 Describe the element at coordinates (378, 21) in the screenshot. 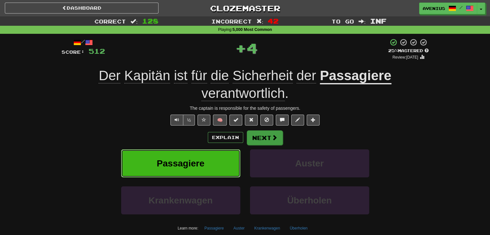

I see `span: Inf` at that location.